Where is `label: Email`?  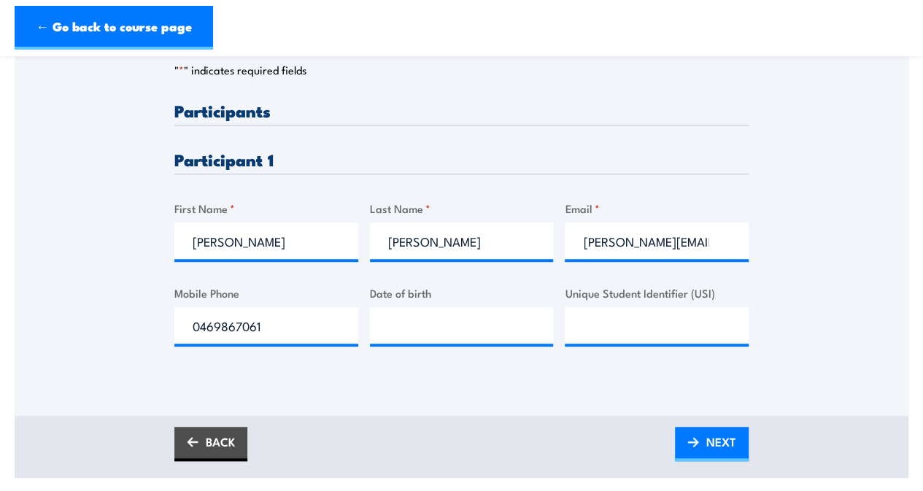 label: Email is located at coordinates (657, 208).